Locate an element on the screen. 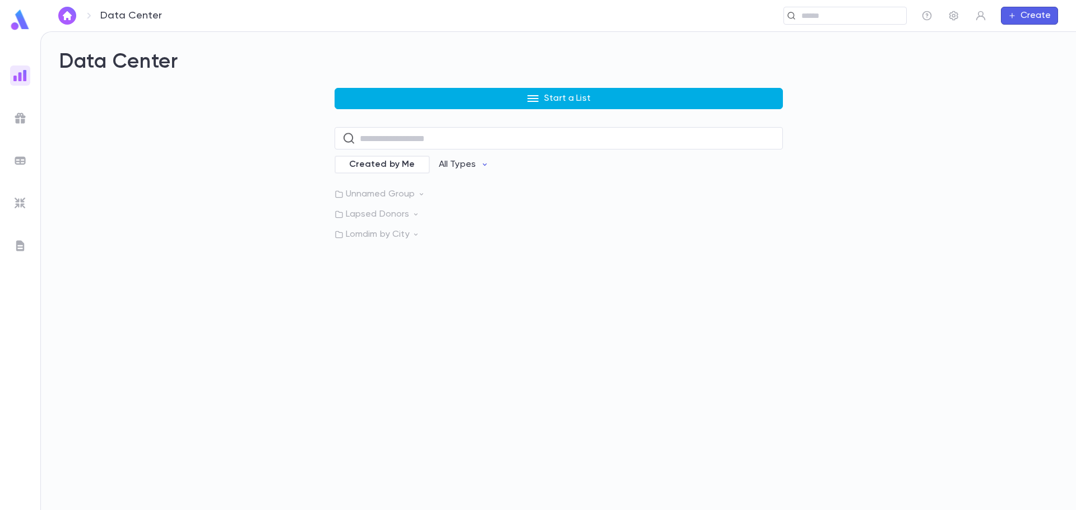 This screenshot has width=1076, height=510. button: All Types is located at coordinates (464, 165).